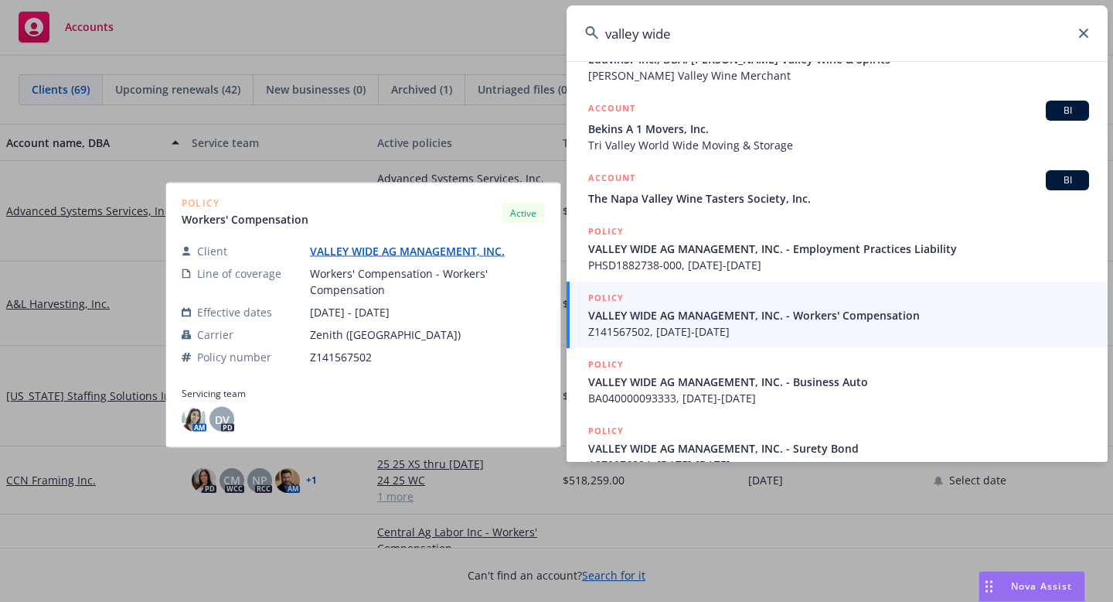 The image size is (1113, 602). What do you see at coordinates (839, 128) in the screenshot?
I see `span: Bekins A 1 Movers, Inc.` at bounding box center [839, 128].